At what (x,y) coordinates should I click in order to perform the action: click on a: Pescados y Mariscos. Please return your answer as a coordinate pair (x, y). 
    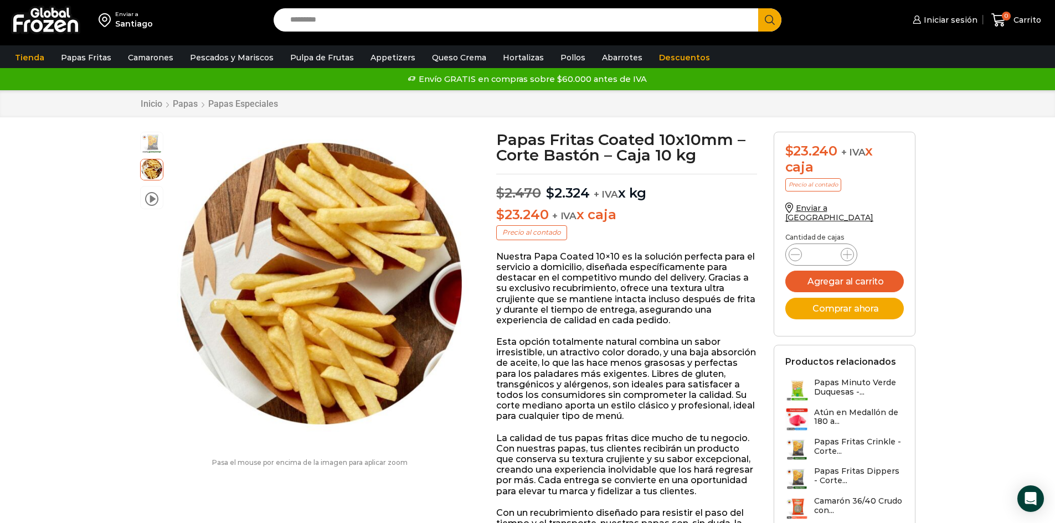
    Looking at the image, I should click on (231, 58).